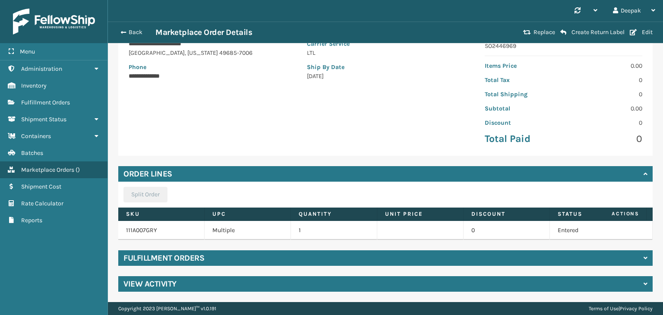 The image size is (663, 315). I want to click on p: Subtotal, so click(521, 108).